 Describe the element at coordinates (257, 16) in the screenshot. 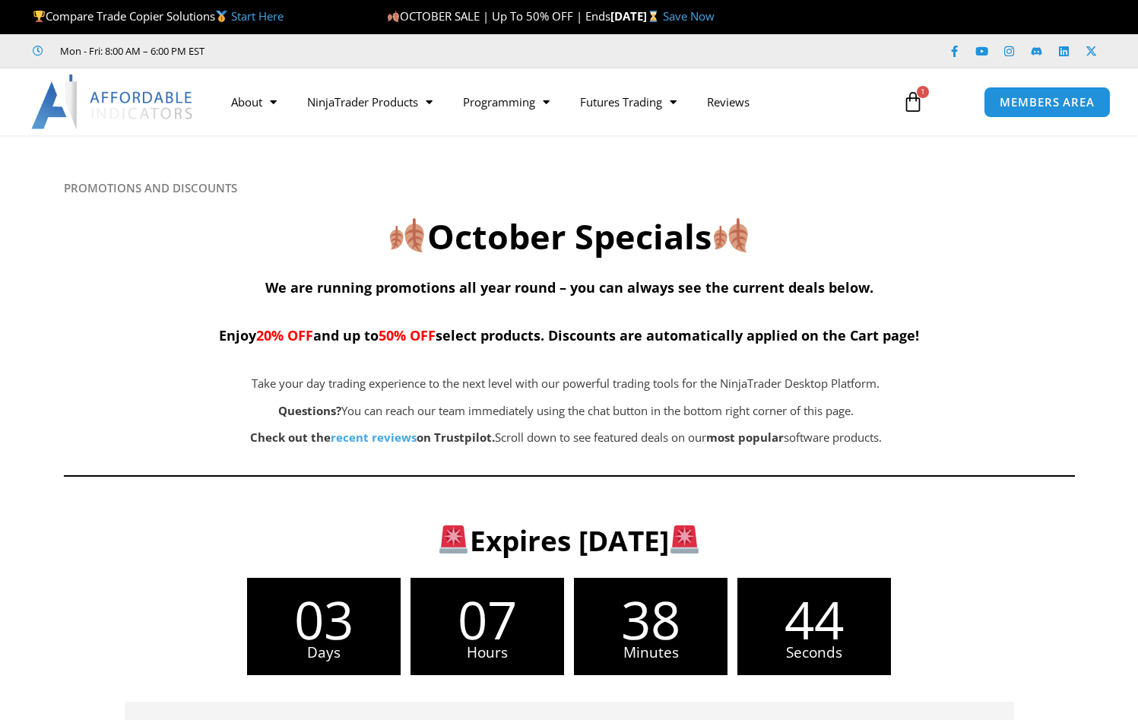

I see `a: Start Here` at that location.